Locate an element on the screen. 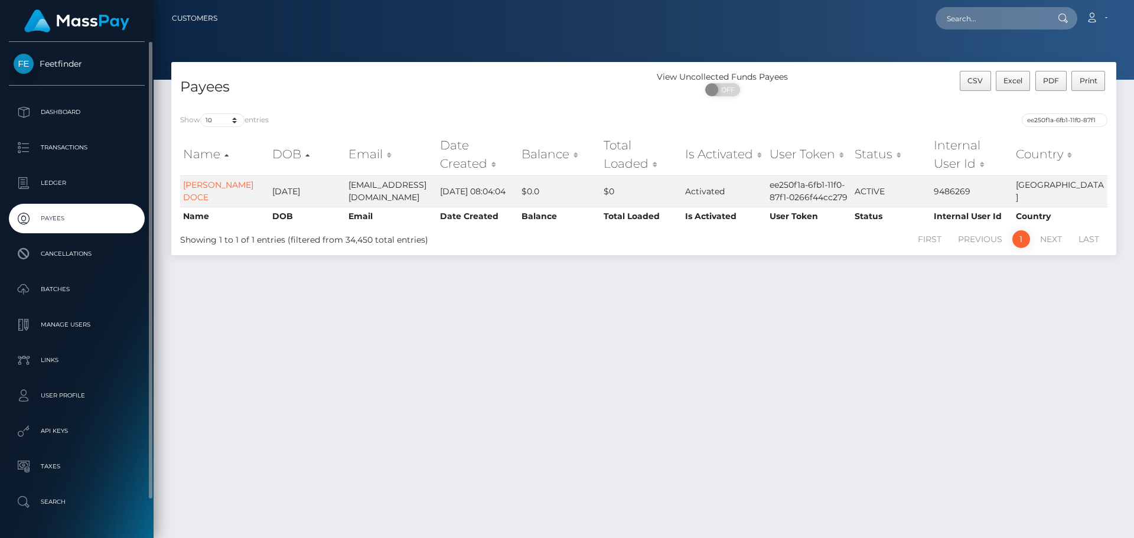 The width and height of the screenshot is (1134, 538). th: Total Loaded is located at coordinates (641, 216).